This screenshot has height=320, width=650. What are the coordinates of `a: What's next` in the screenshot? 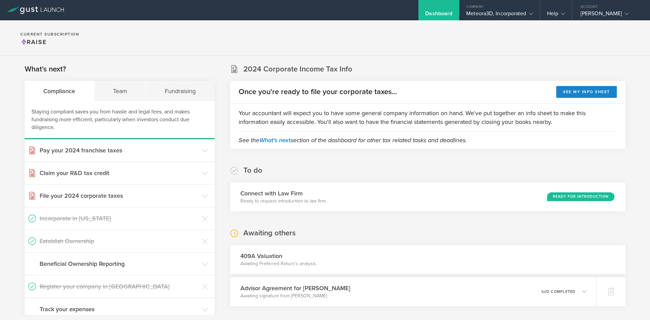 It's located at (275, 140).